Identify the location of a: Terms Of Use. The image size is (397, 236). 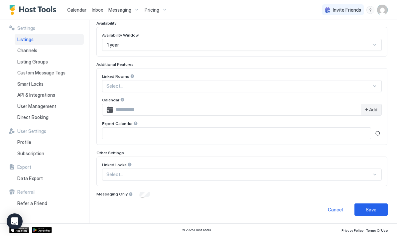
(377, 230).